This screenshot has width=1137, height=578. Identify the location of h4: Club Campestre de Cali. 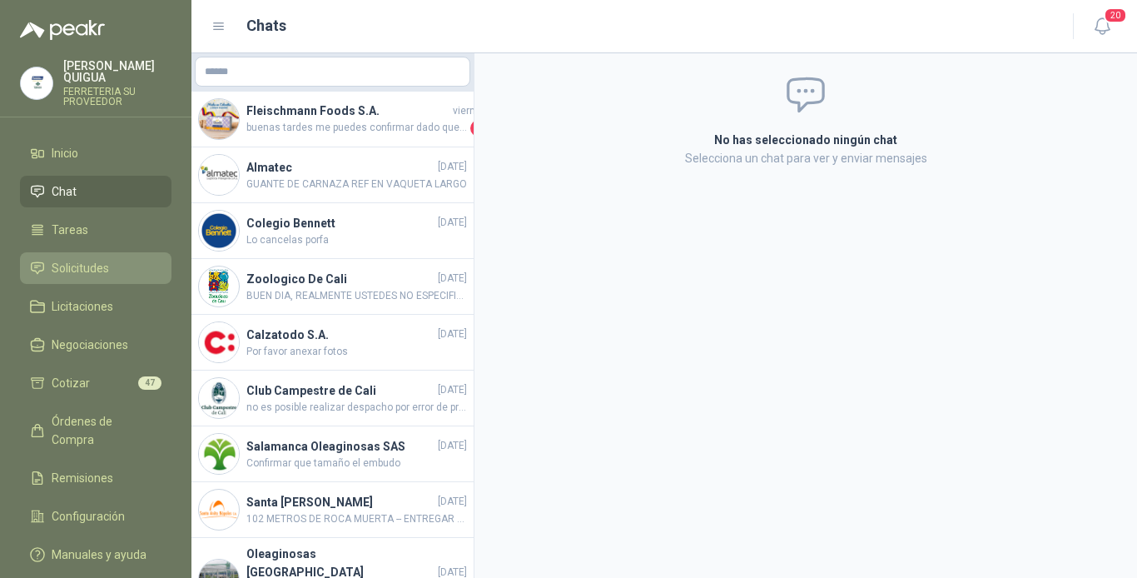
(340, 390).